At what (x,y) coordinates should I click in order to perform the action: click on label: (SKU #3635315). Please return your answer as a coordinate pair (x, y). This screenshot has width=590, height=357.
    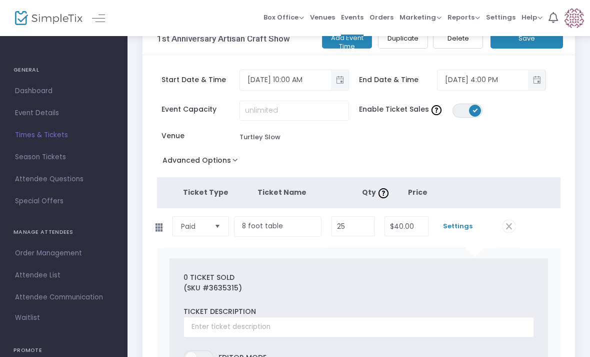
    Looking at the image, I should click on (213, 288).